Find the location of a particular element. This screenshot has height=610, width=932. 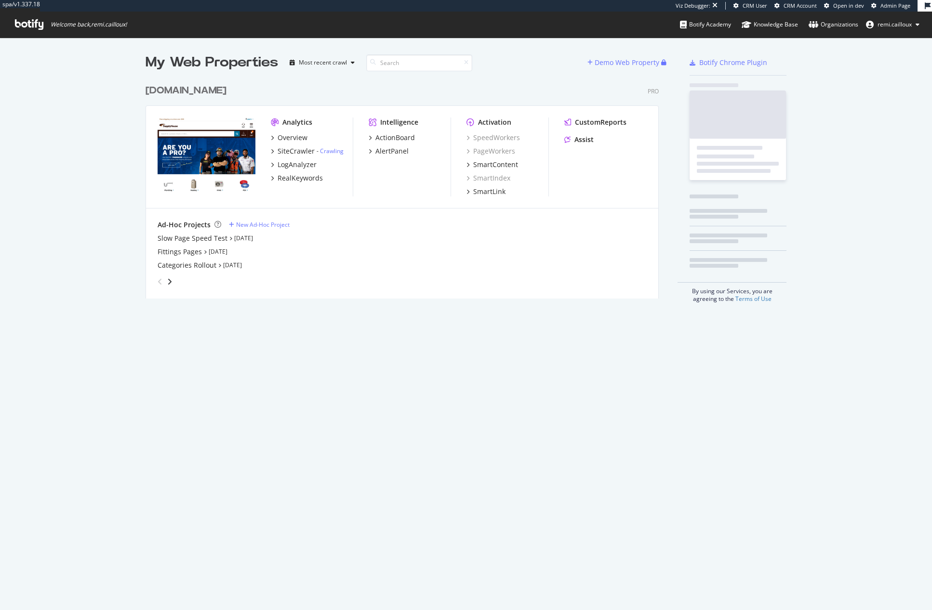

a: SpeedWorkers is located at coordinates (493, 138).